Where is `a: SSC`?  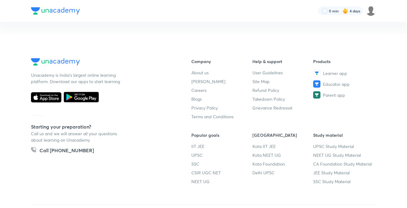 a: SSC is located at coordinates (222, 164).